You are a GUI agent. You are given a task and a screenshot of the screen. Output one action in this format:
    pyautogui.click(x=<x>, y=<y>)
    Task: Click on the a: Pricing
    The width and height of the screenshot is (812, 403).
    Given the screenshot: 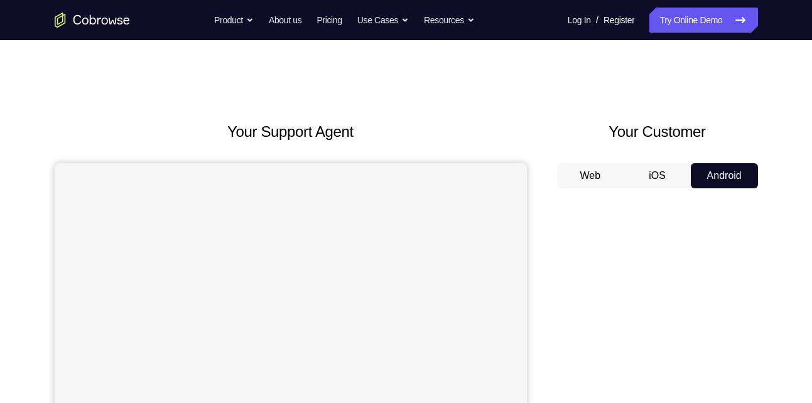 What is the action you would take?
    pyautogui.click(x=329, y=20)
    